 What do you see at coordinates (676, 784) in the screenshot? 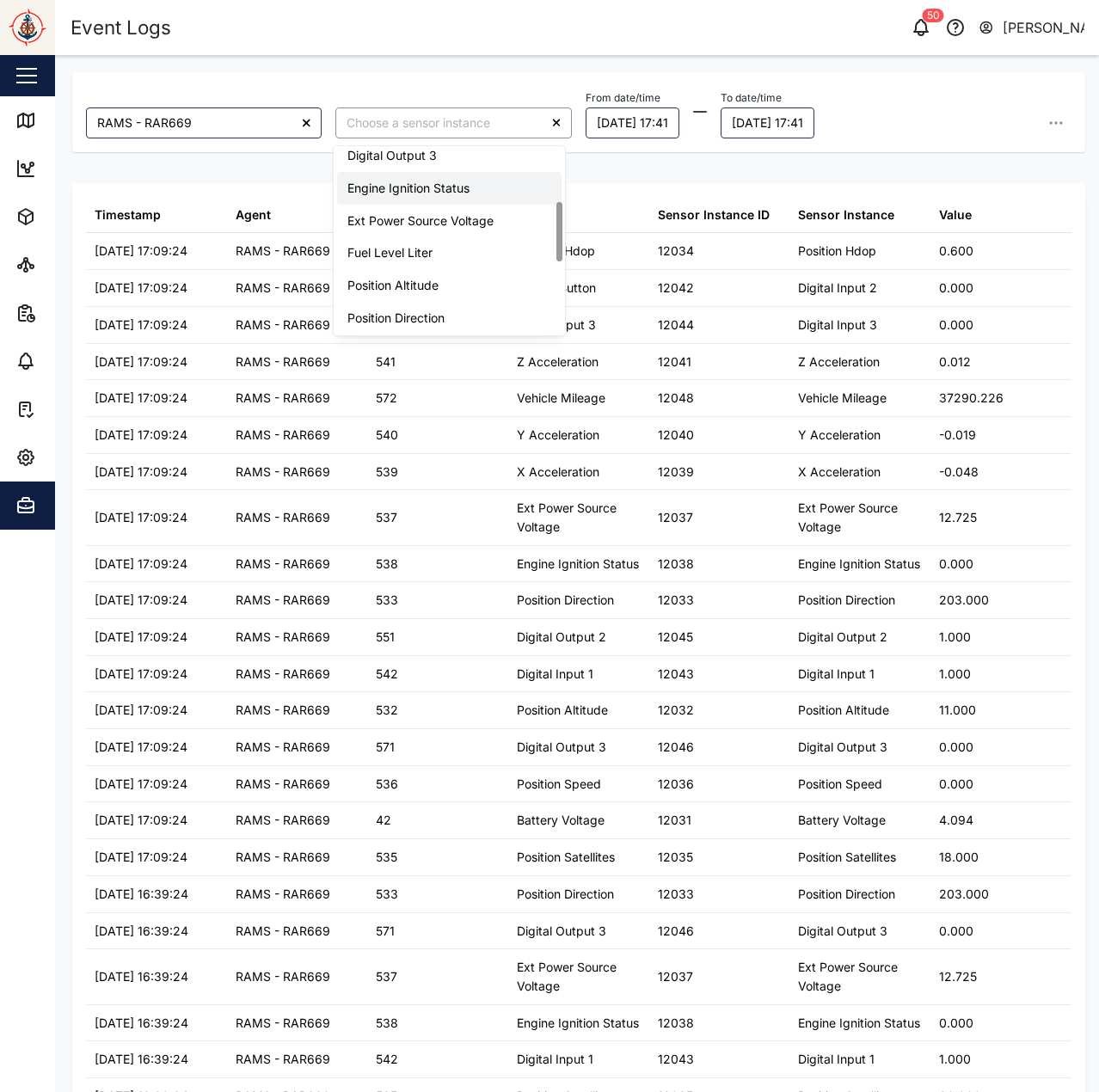
I see `div: 12036` at bounding box center [676, 784].